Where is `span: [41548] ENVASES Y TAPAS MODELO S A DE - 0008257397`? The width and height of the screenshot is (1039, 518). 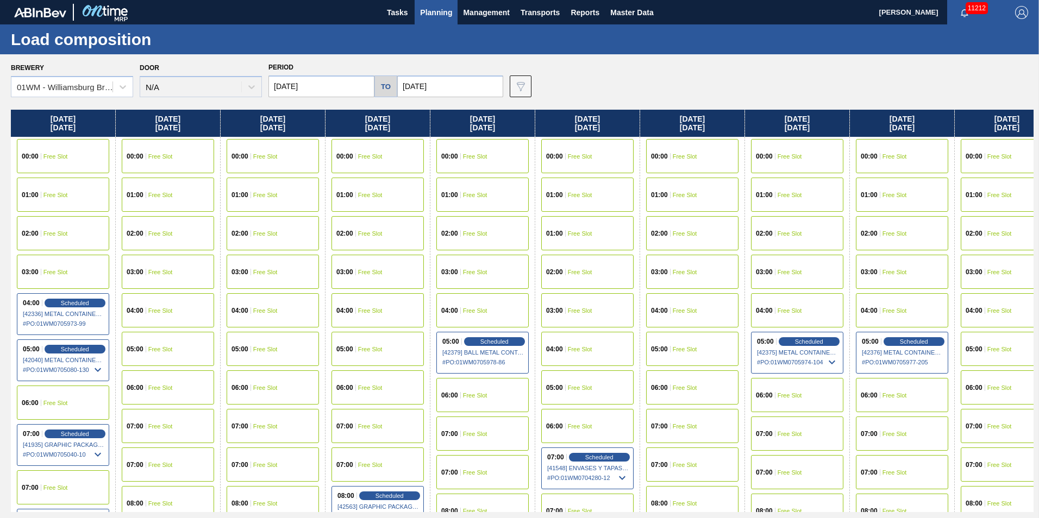 span: [41548] ENVASES Y TAPAS MODELO S A DE - 0008257397 is located at coordinates (588, 468).